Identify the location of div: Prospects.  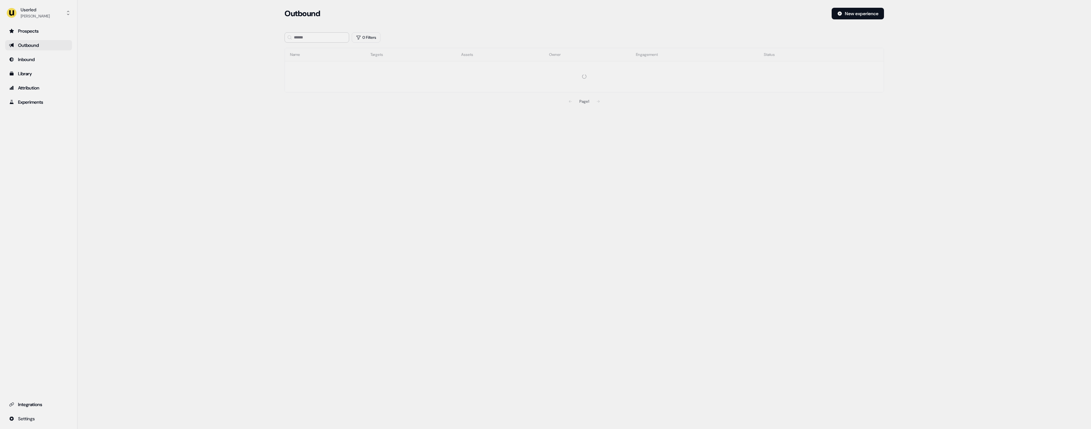
(38, 31).